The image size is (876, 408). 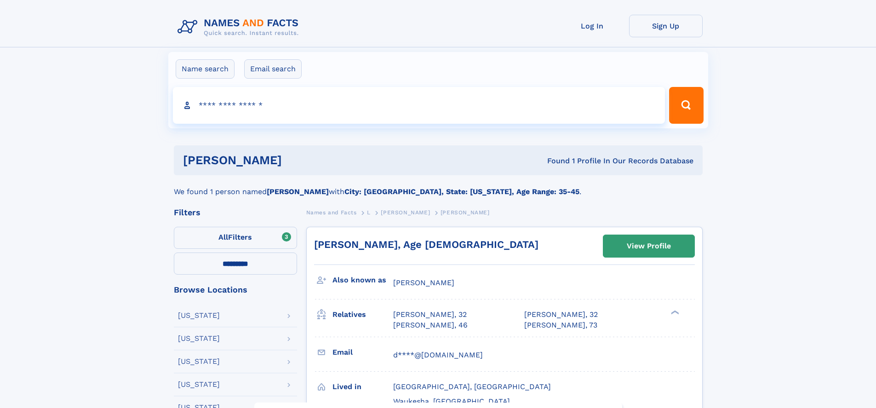 I want to click on span: L, so click(x=369, y=212).